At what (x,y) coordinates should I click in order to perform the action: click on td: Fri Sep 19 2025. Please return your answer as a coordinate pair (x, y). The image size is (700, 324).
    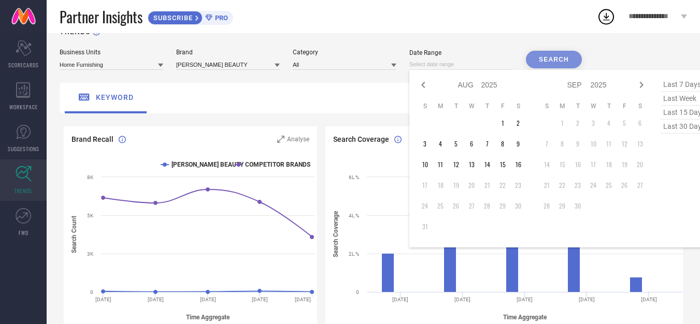
    Looking at the image, I should click on (625, 165).